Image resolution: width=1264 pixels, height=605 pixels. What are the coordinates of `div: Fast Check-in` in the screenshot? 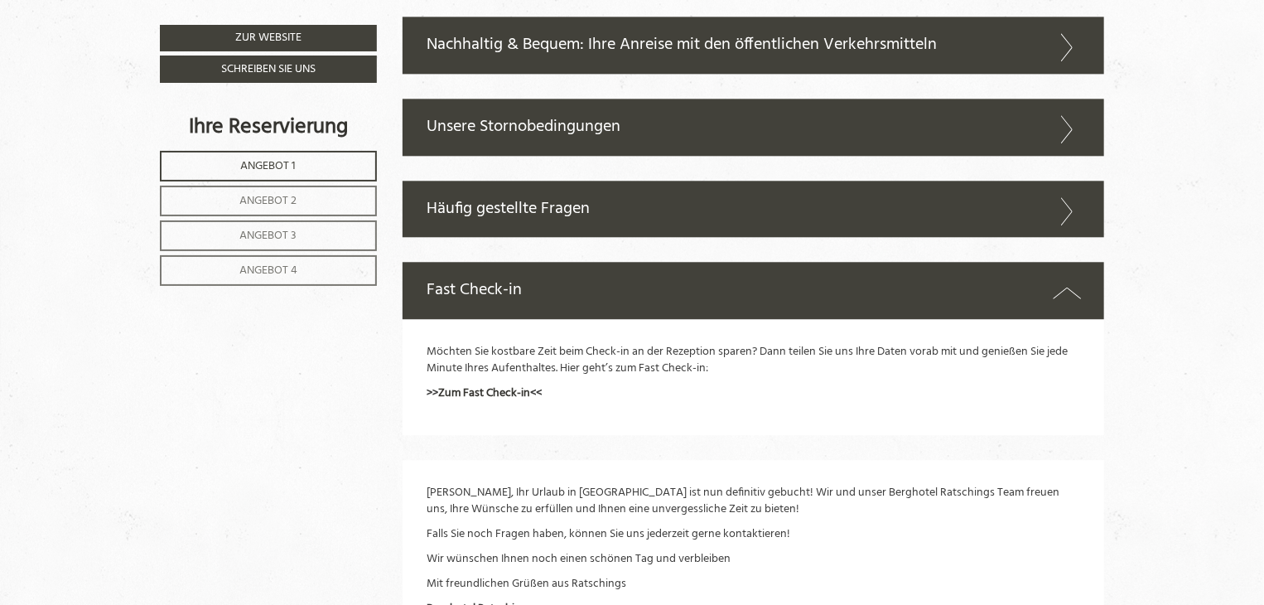 It's located at (754, 290).